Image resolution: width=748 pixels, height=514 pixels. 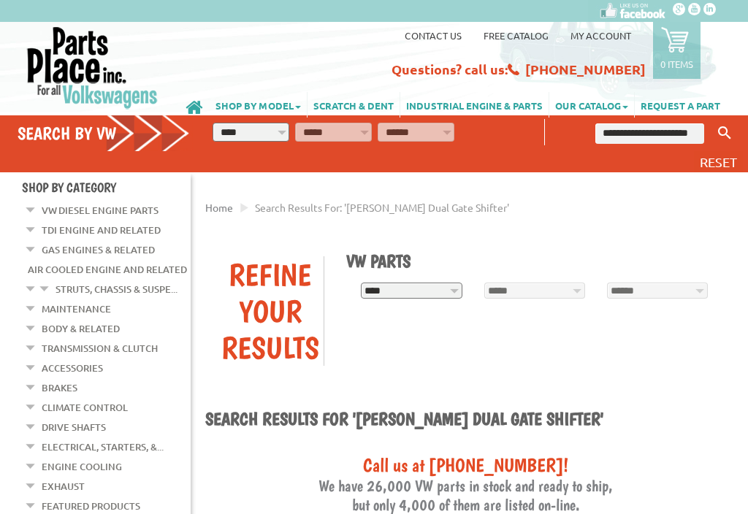 What do you see at coordinates (516, 35) in the screenshot?
I see `a: Free Catalog` at bounding box center [516, 35].